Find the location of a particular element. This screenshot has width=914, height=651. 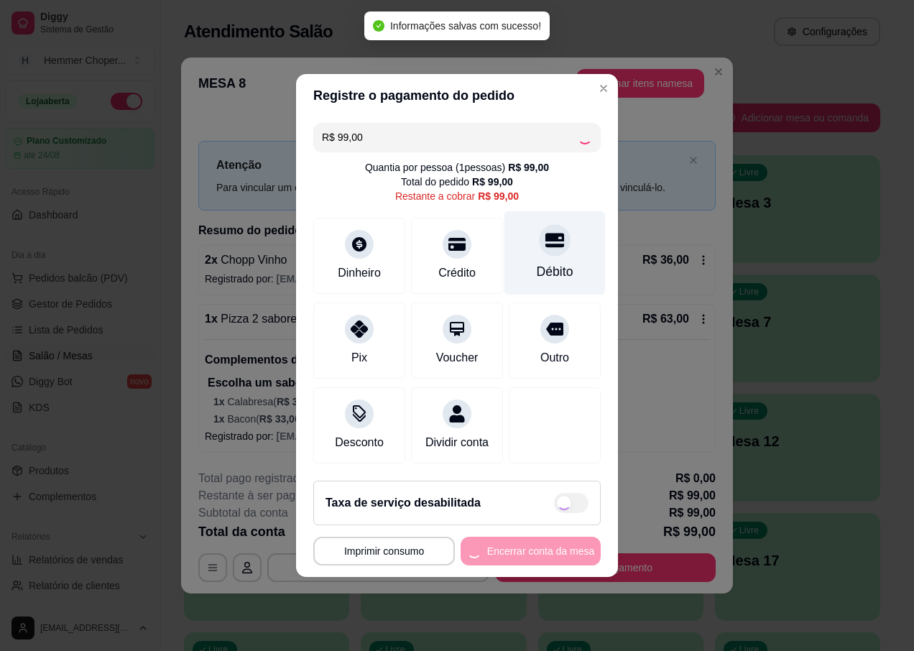

div: Débito is located at coordinates (555, 272).